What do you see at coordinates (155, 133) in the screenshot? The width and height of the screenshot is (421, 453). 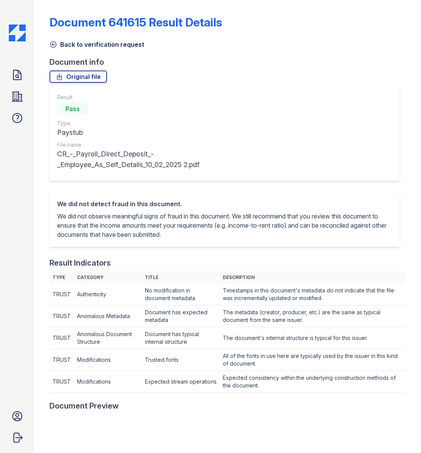 I see `div: Paystub` at bounding box center [155, 133].